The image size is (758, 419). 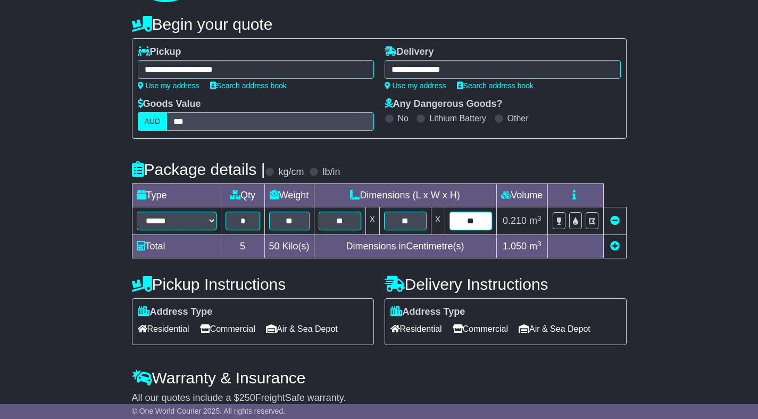 I want to click on span: 1.050, so click(x=514, y=246).